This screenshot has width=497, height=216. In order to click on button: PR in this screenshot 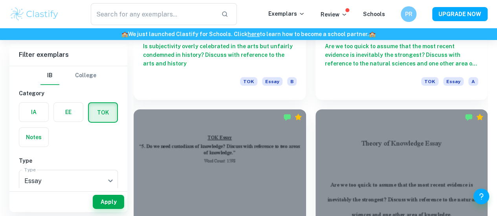, I will do `click(408, 14)`.